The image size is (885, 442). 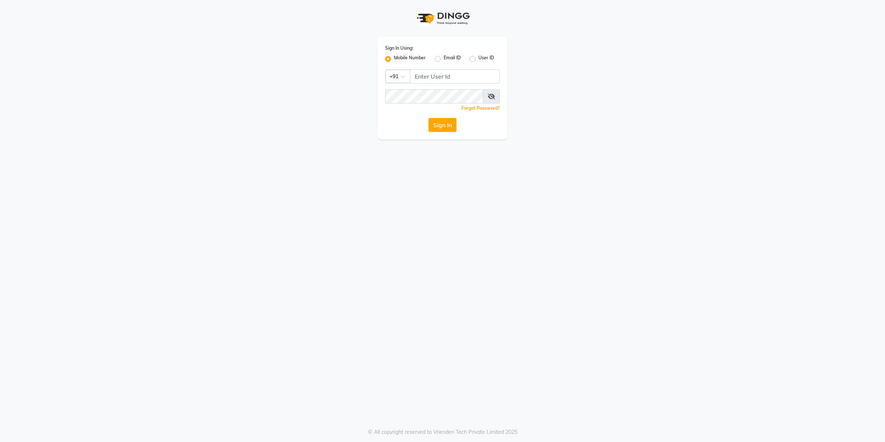 What do you see at coordinates (443, 18) in the screenshot?
I see `img: logo1.svg` at bounding box center [443, 18].